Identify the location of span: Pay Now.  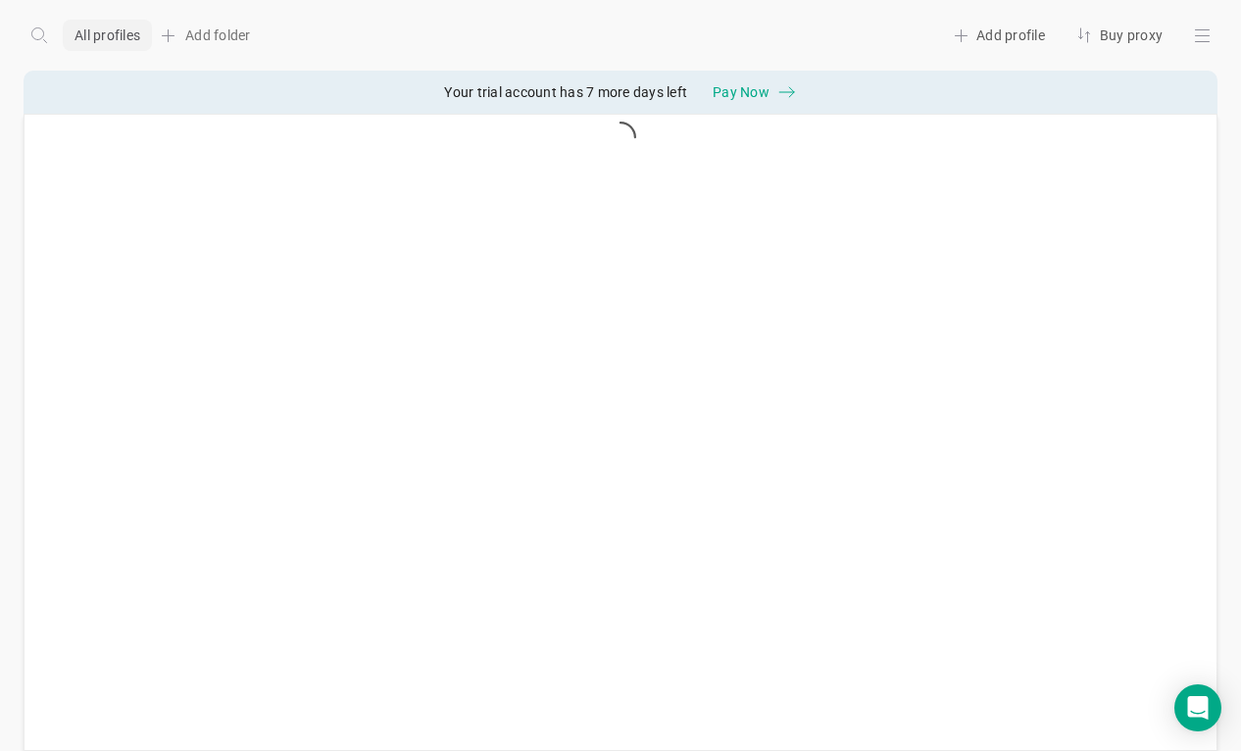
(741, 92).